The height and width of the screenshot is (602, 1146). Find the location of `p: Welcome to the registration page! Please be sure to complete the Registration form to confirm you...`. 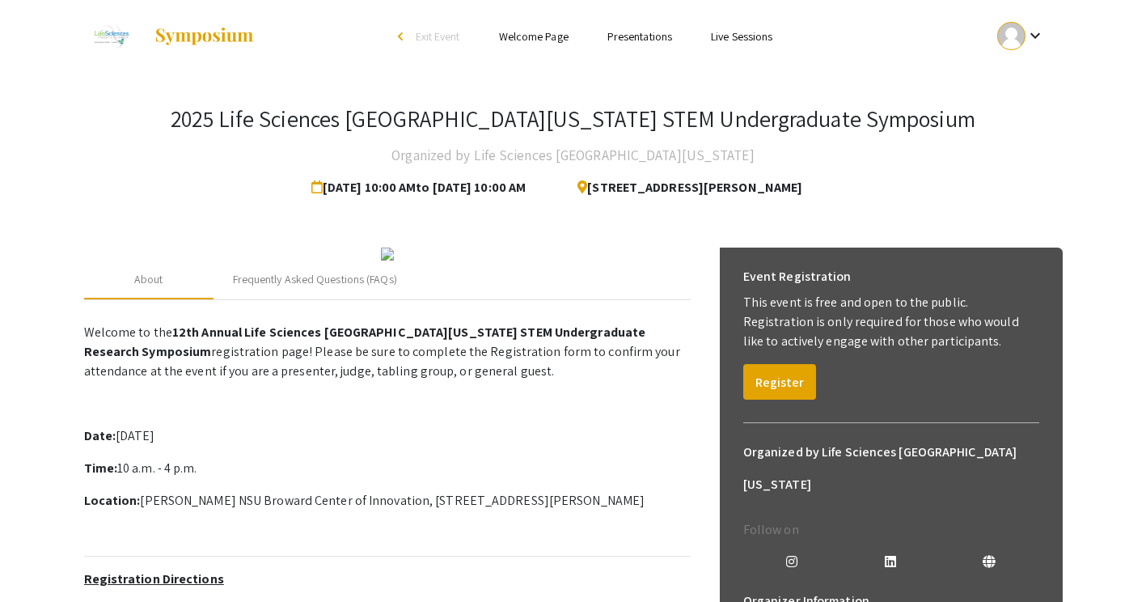

p: Welcome to the registration page! Please be sure to complete the Registration form to confirm you... is located at coordinates (387, 352).